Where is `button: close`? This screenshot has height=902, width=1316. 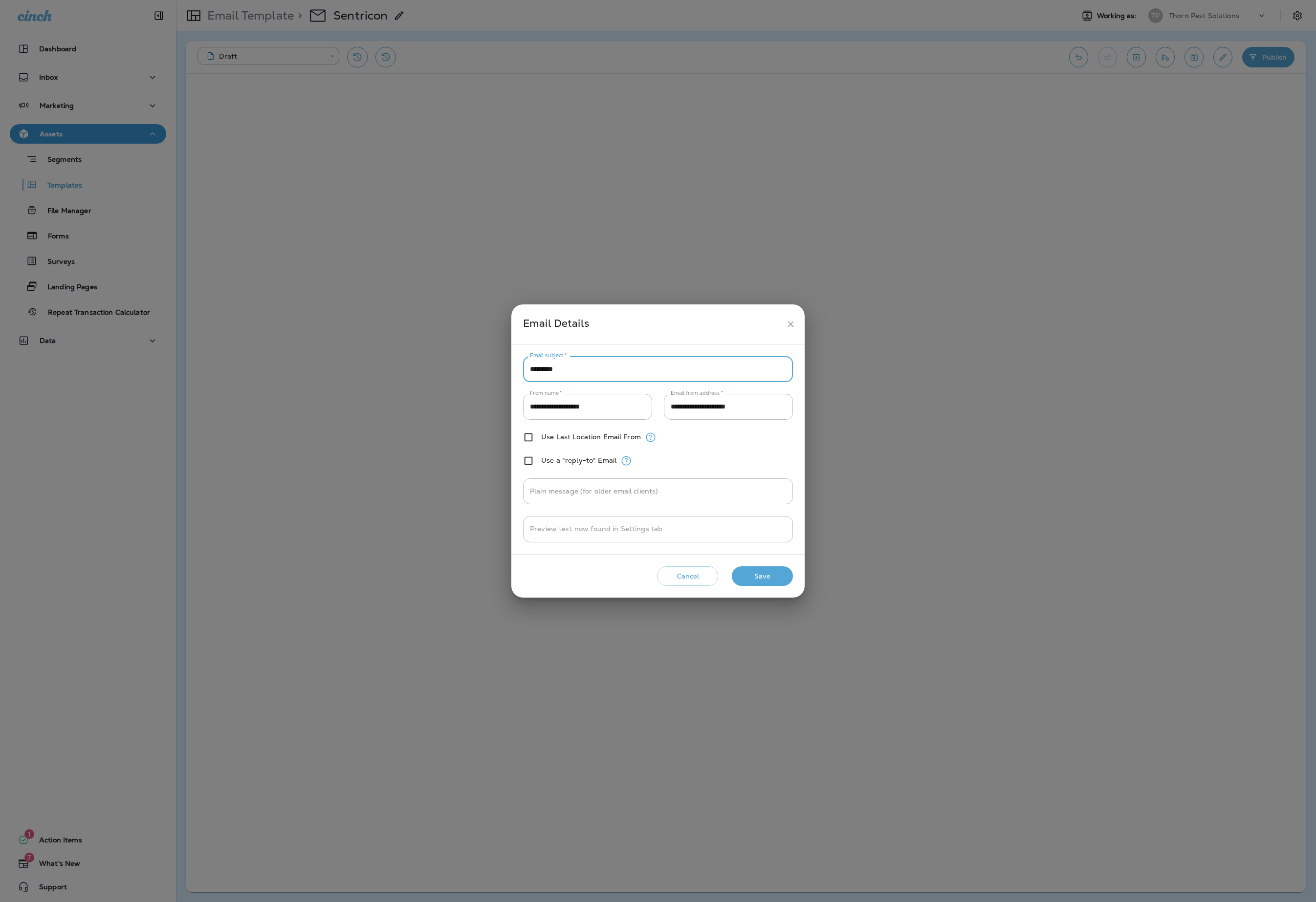
button: close is located at coordinates (791, 324).